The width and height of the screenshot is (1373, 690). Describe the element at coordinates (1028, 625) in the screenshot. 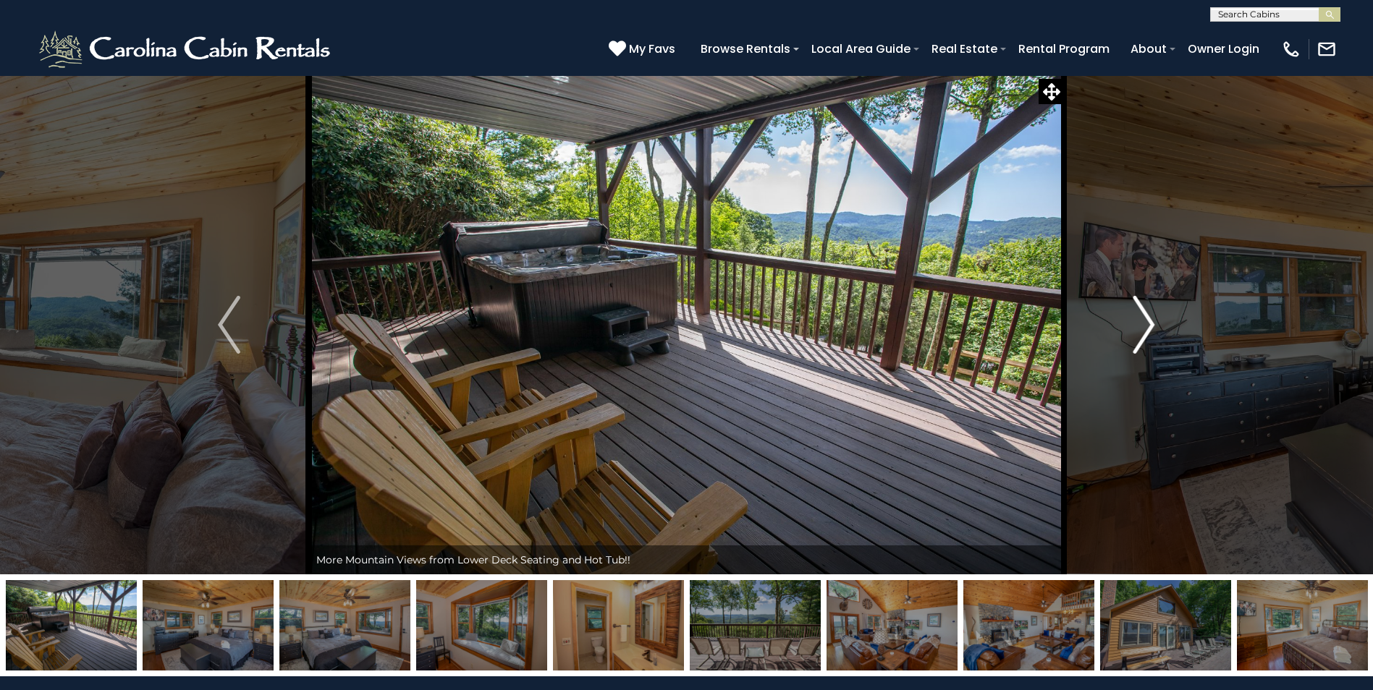

I see `img: 163266969` at that location.